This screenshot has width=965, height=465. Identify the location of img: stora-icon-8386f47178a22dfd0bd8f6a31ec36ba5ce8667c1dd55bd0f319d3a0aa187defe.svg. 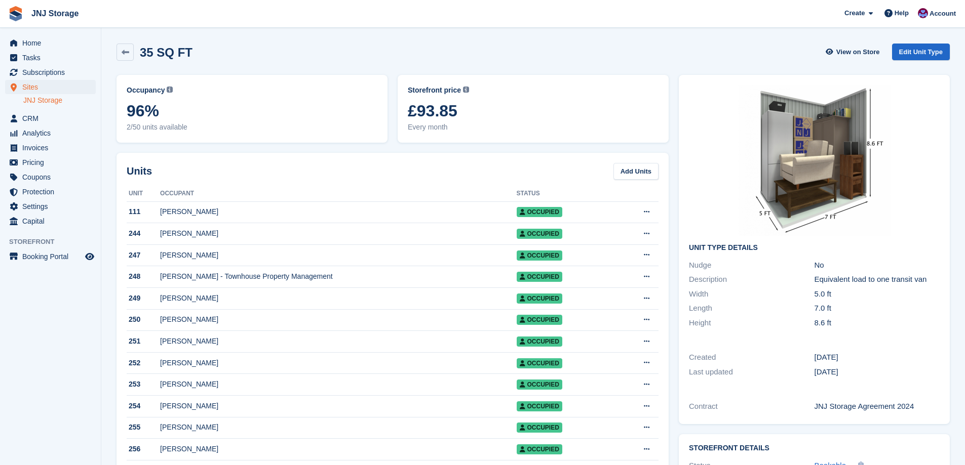
(16, 14).